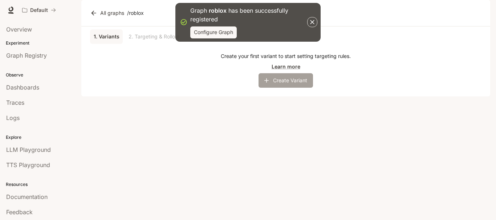  Describe the element at coordinates (135, 13) in the screenshot. I see `p: / roblox` at that location.